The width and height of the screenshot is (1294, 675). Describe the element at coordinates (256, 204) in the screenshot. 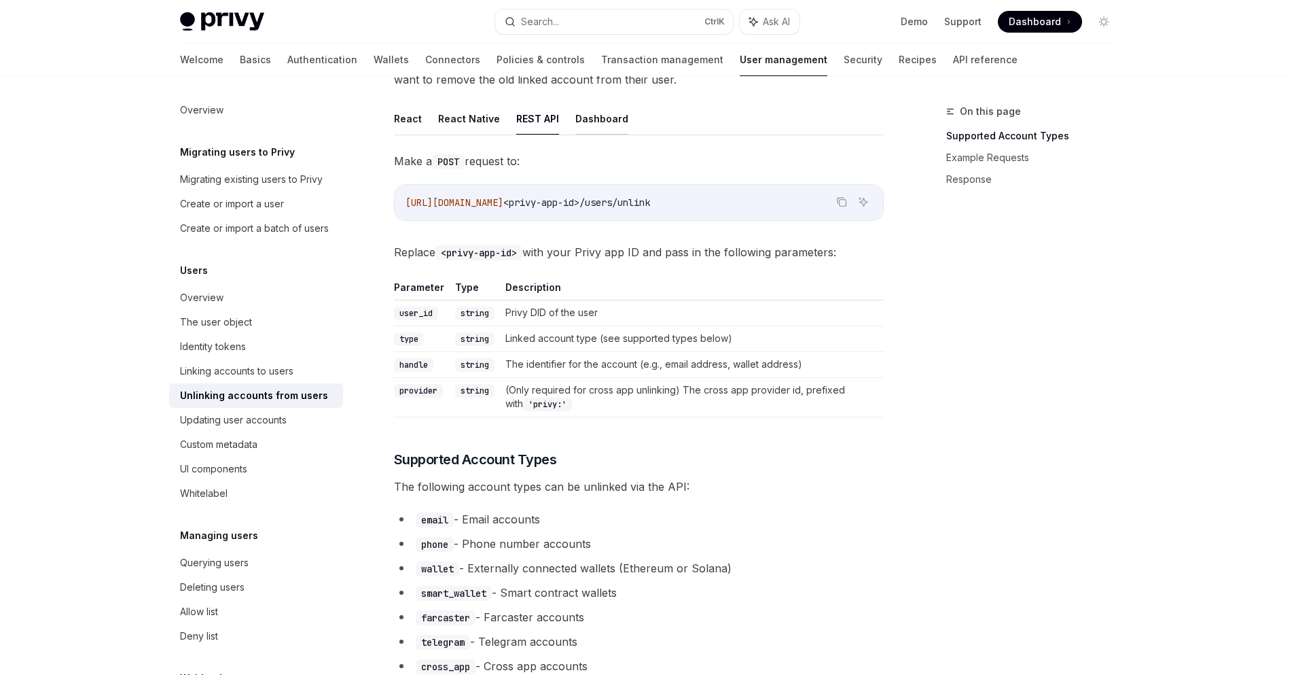

I see `a: Create or import a user` at that location.